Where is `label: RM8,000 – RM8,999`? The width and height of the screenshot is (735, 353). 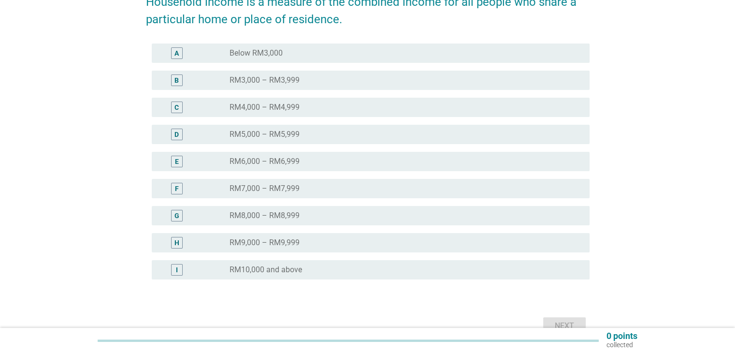 label: RM8,000 – RM8,999 is located at coordinates (264, 215).